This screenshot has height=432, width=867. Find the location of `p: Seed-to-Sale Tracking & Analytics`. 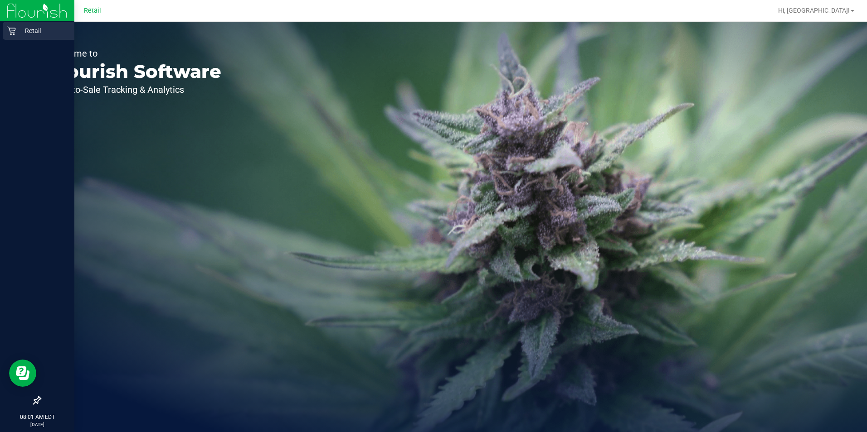

p: Seed-to-Sale Tracking & Analytics is located at coordinates (135, 90).